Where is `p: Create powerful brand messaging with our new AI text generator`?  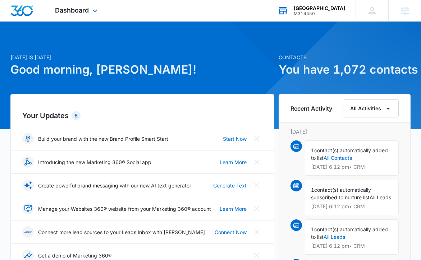 p: Create powerful brand messaging with our new AI text generator is located at coordinates (115, 185).